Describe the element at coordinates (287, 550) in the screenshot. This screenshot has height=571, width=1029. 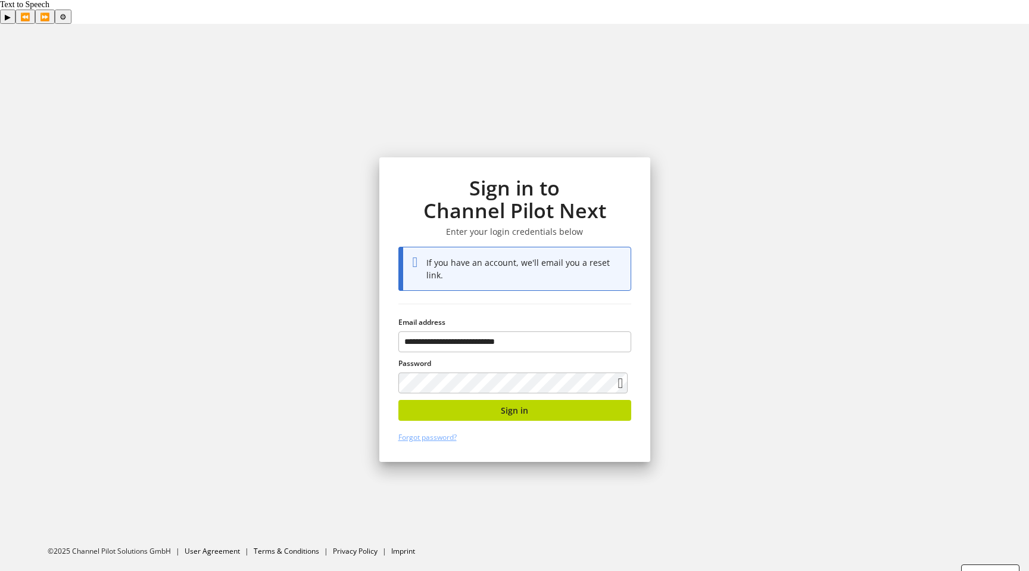
I see `a: Terms & Conditions` at that location.